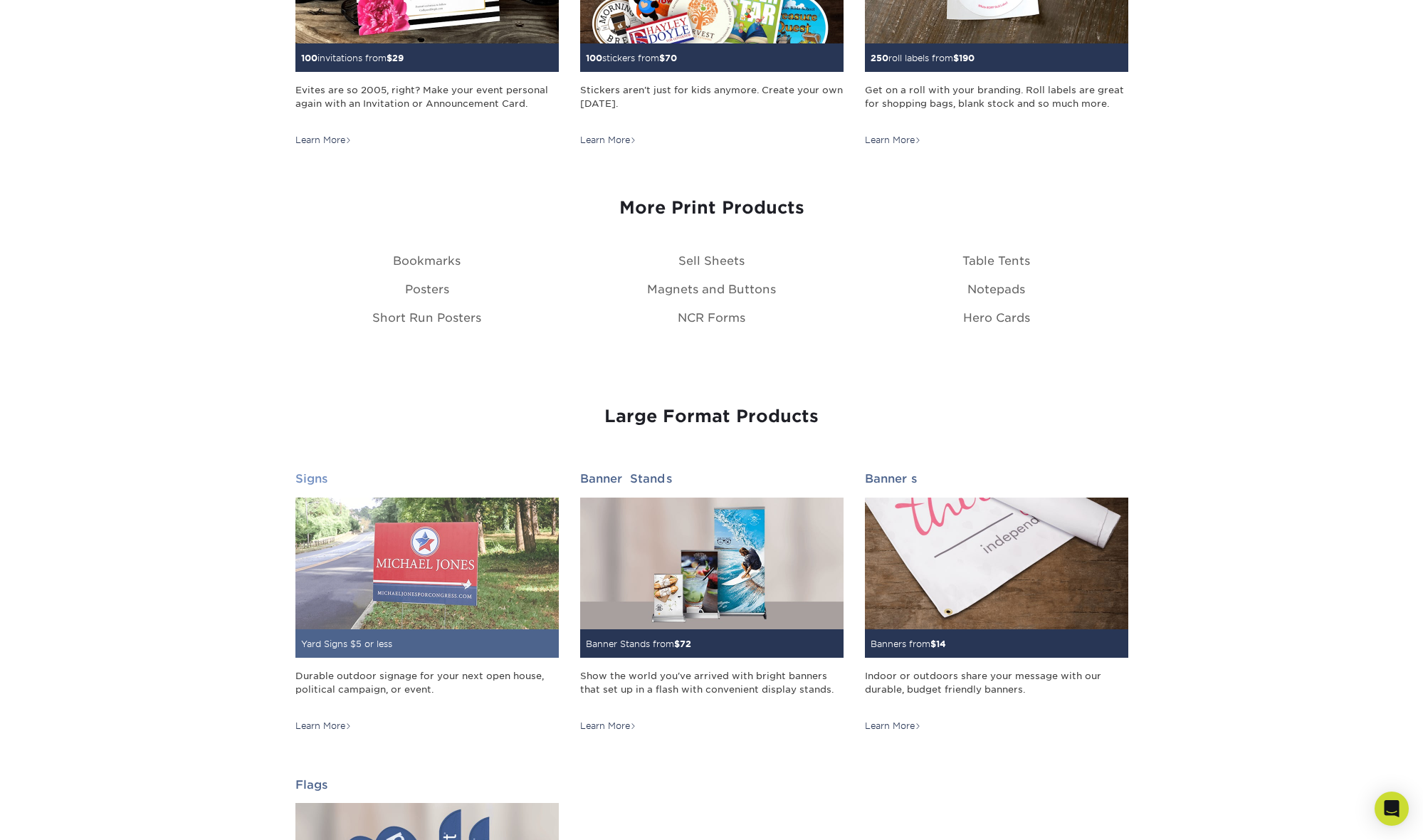 This screenshot has width=1423, height=840. What do you see at coordinates (397, 58) in the screenshot?
I see `span: 29` at bounding box center [397, 58].